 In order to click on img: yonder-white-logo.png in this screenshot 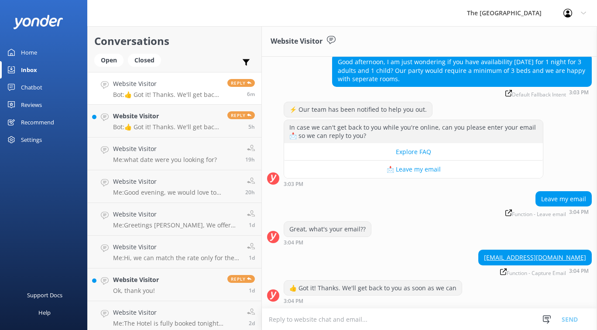, I will do `click(38, 22)`.